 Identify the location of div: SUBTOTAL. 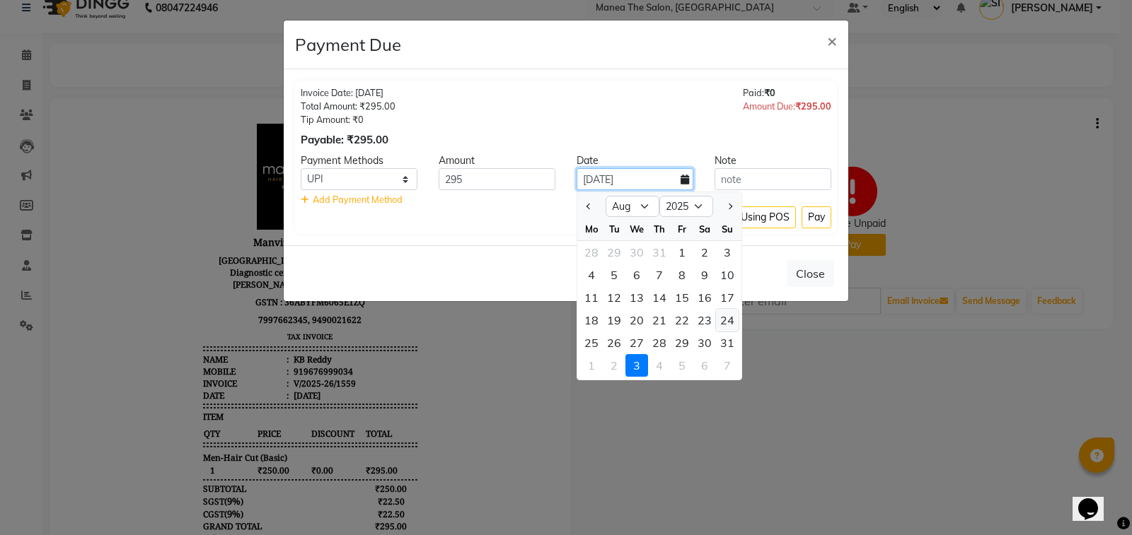
(192, 376).